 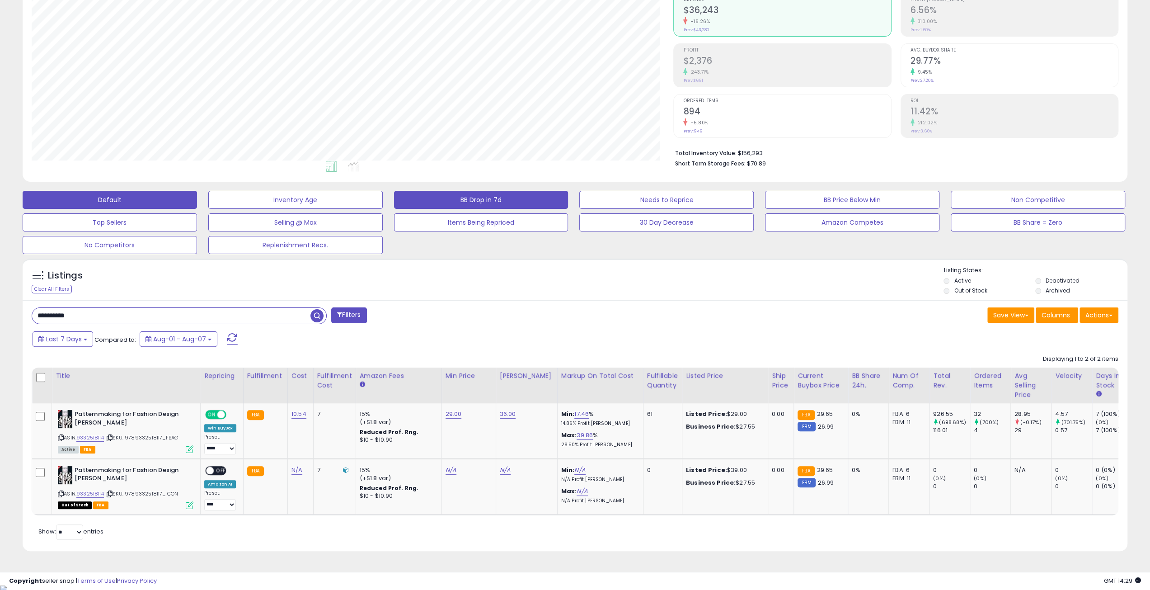 I want to click on div: Days In Stock, so click(x=1112, y=381).